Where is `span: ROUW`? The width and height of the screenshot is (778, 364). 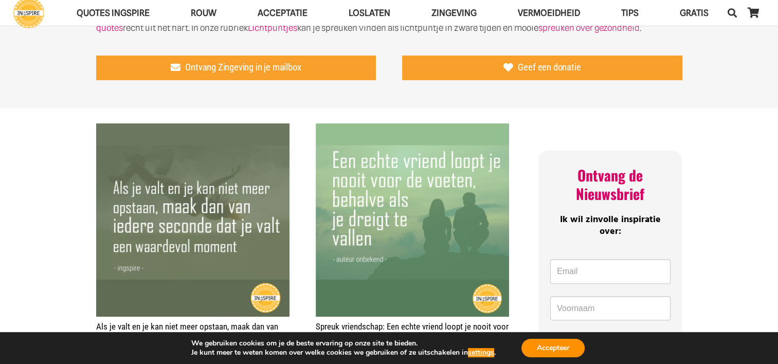
span: ROUW is located at coordinates (204, 13).